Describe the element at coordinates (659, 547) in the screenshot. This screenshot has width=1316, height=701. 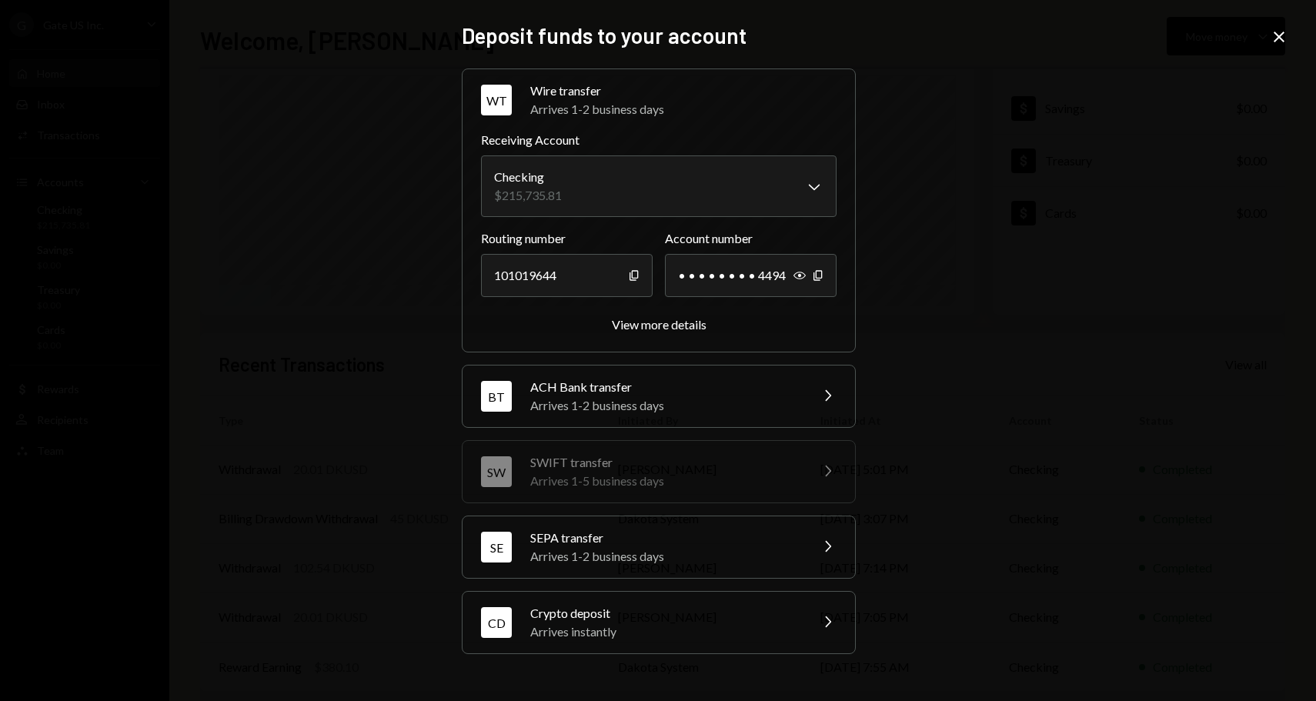
I see `button: SESEPA transferArrives 1-2 business days` at that location.